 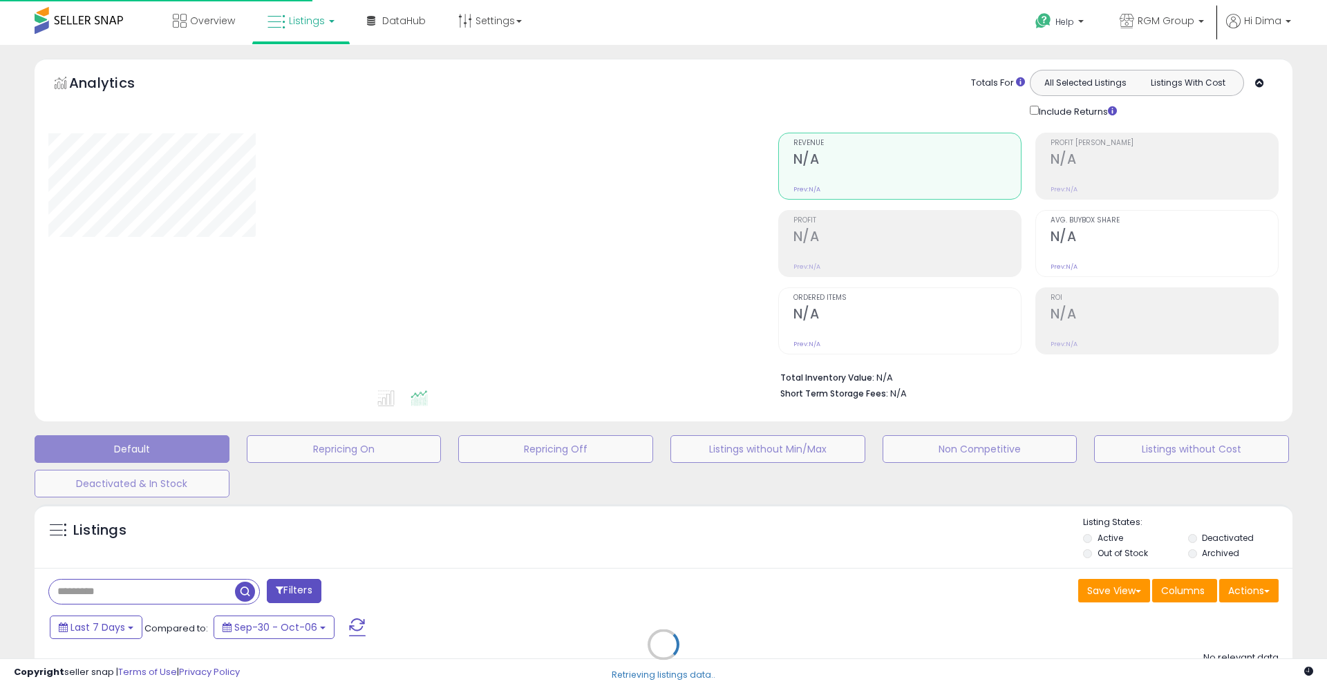 What do you see at coordinates (768, 449) in the screenshot?
I see `button: Listings without Min/Max` at bounding box center [768, 449].